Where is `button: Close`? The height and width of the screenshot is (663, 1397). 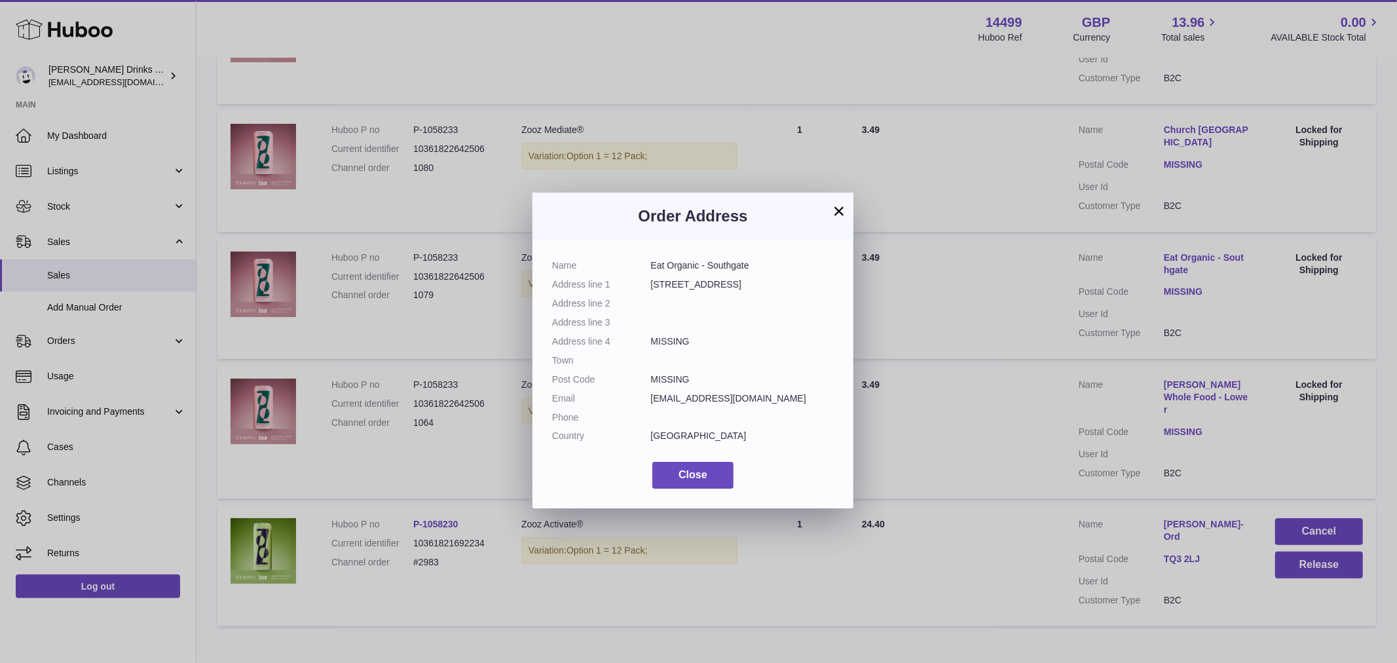 button: Close is located at coordinates (693, 475).